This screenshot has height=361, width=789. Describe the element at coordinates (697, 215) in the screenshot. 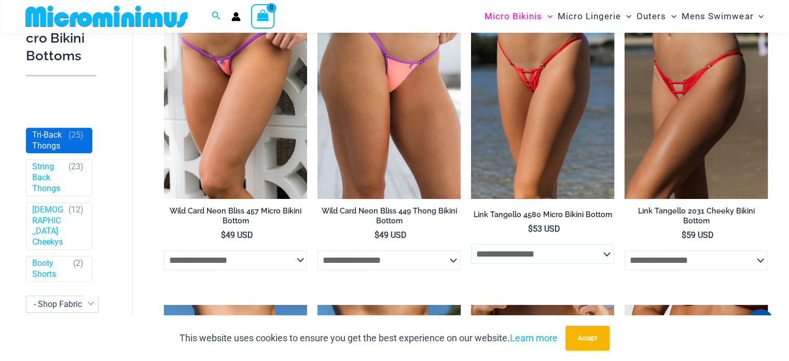

I see `h2: Link Tangello 2031 Cheeky Bikini Bottom` at that location.